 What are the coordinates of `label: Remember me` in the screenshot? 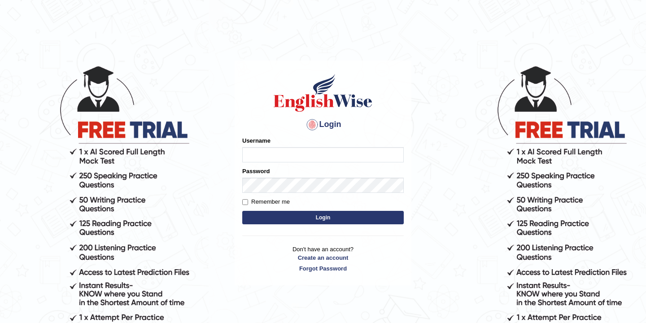 It's located at (266, 202).